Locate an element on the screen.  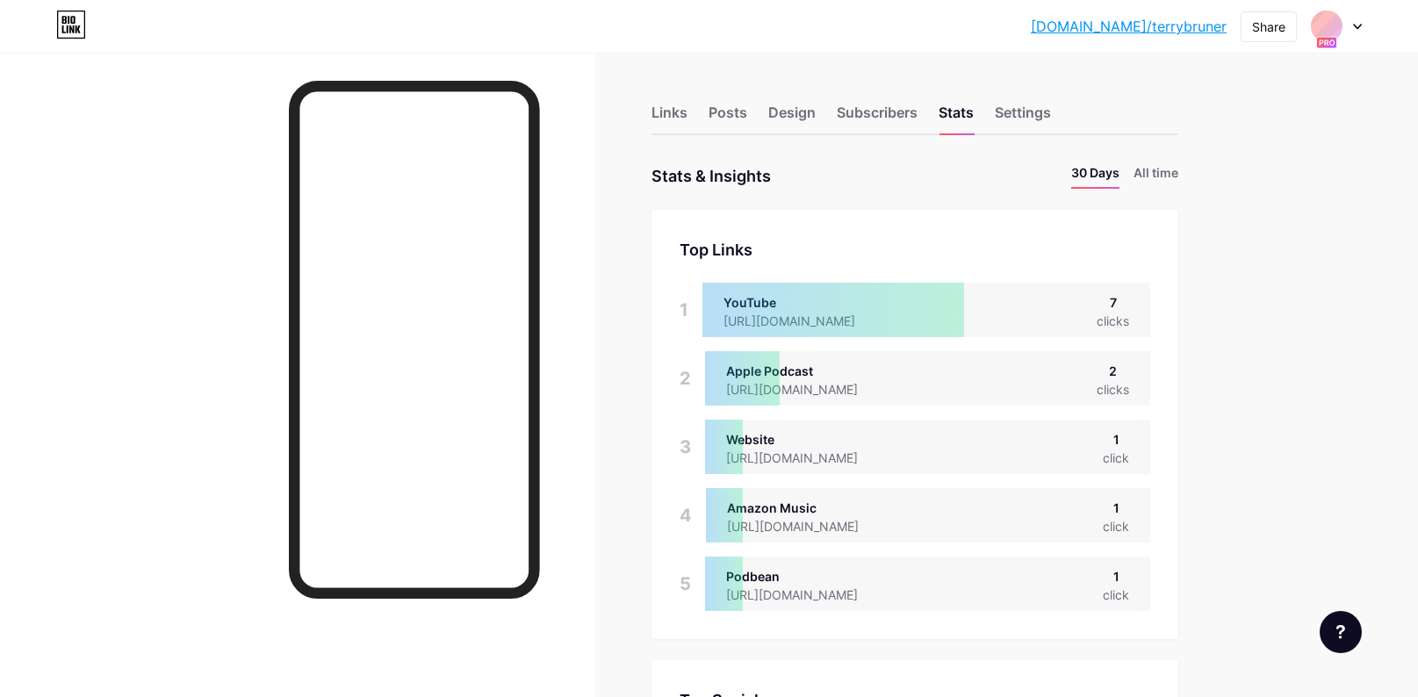
div: Website is located at coordinates (806, 439).